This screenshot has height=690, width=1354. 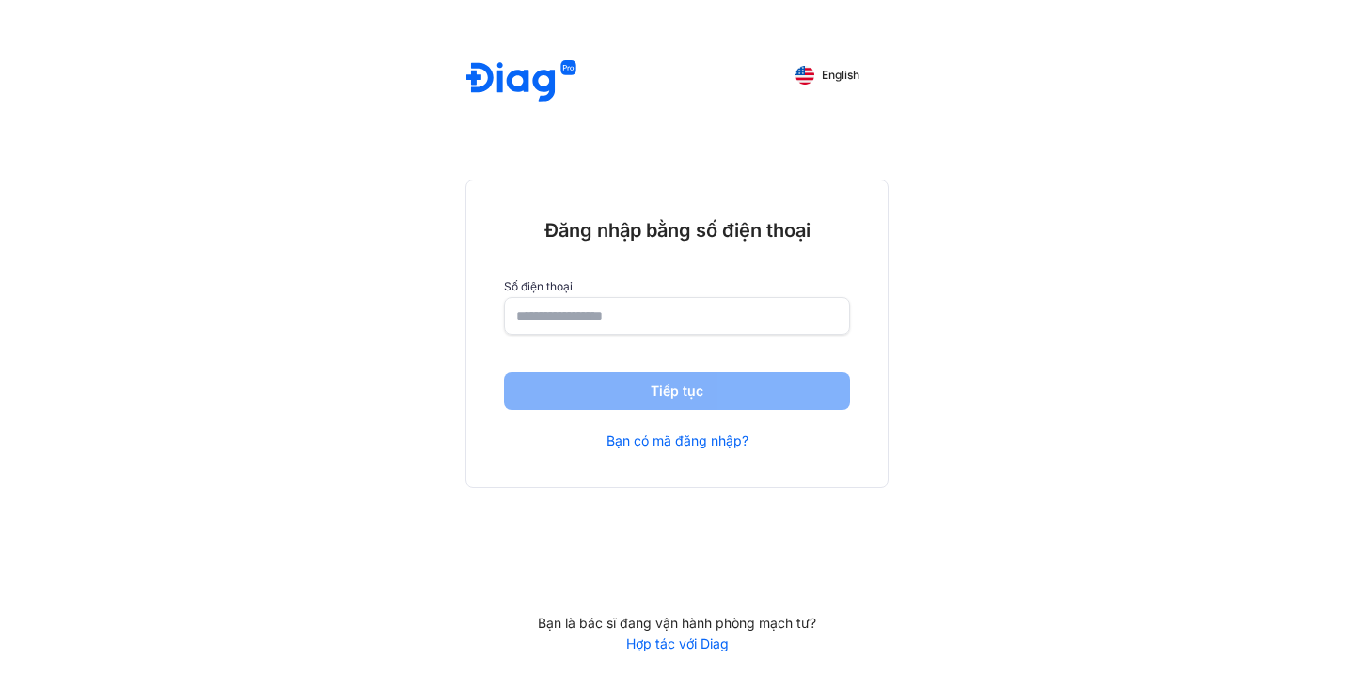 I want to click on label: Số điện thoại, so click(x=677, y=287).